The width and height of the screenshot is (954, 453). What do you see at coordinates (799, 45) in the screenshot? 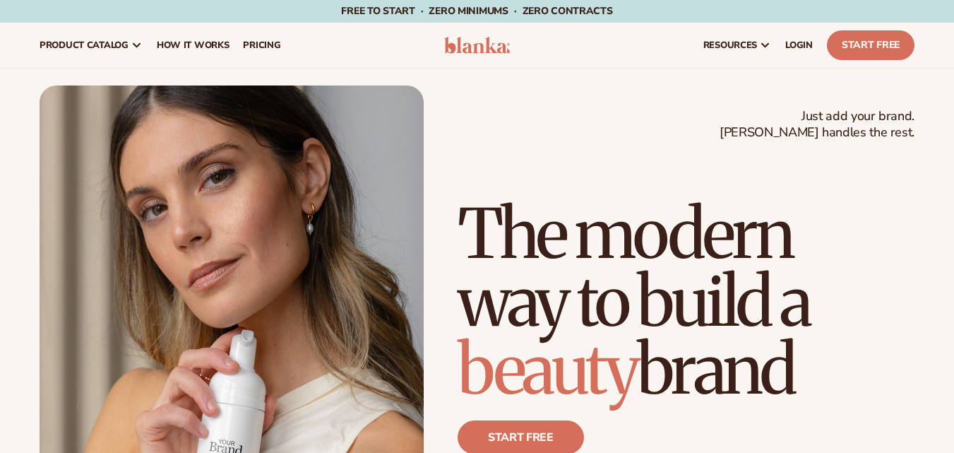
I see `span: LOGIN` at bounding box center [799, 45].